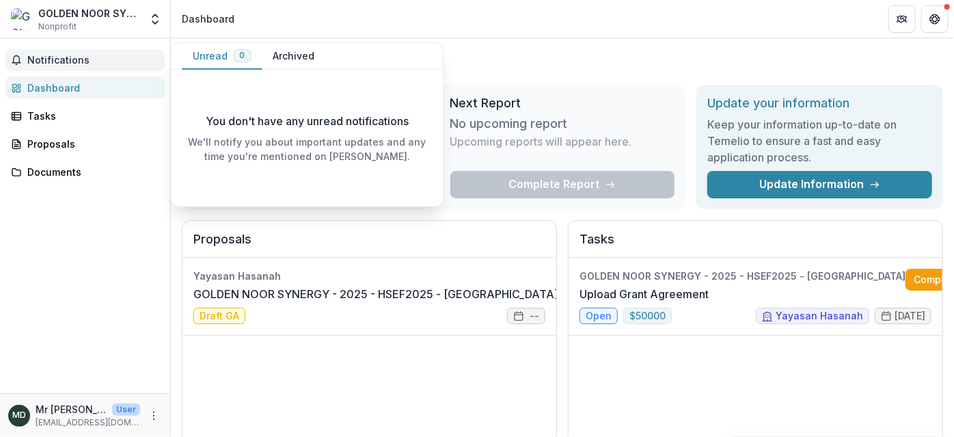 The image size is (954, 437). Describe the element at coordinates (935, 19) in the screenshot. I see `button: Get Help` at that location.